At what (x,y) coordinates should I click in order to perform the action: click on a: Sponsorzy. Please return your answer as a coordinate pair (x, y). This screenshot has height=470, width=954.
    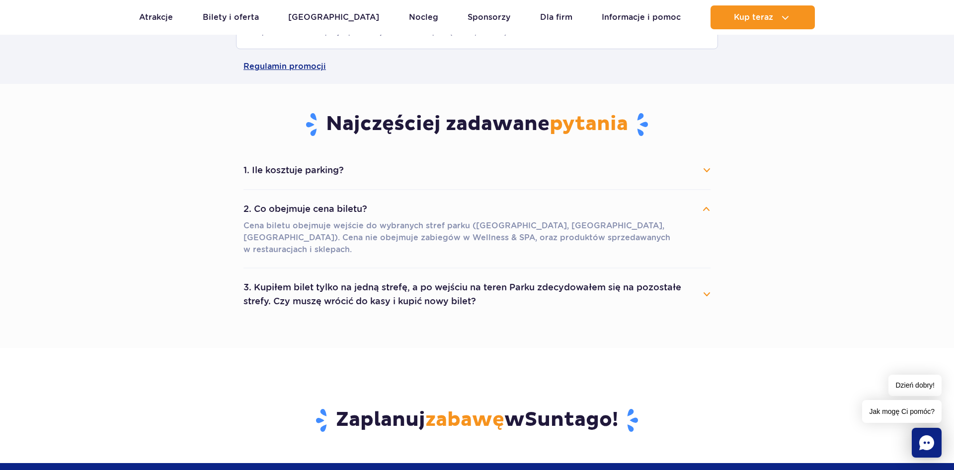
    Looking at the image, I should click on (489, 17).